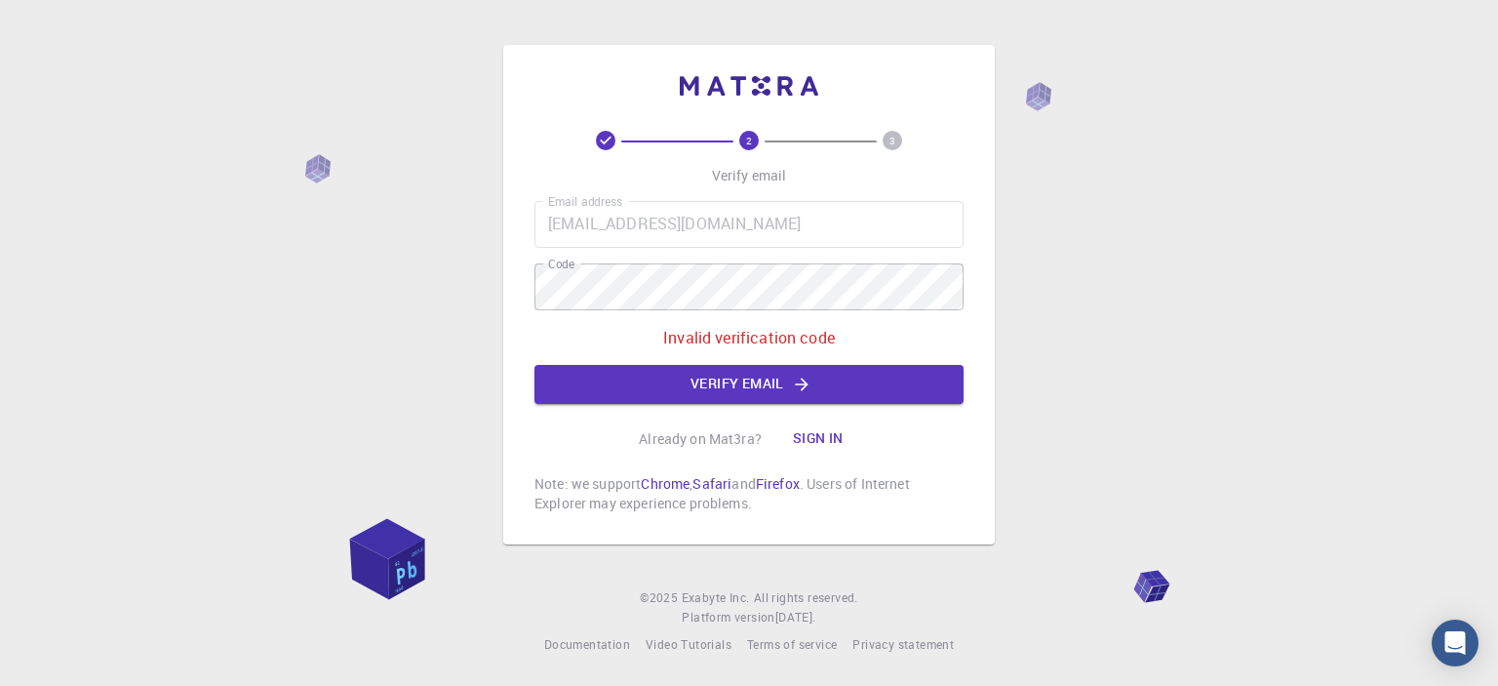 This screenshot has width=1498, height=686. Describe the element at coordinates (792, 645) in the screenshot. I see `a: Terms of service` at that location.